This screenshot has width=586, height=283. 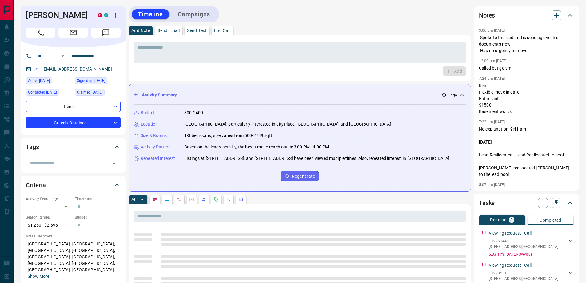 I want to click on p: Repeated Interest, so click(x=158, y=158).